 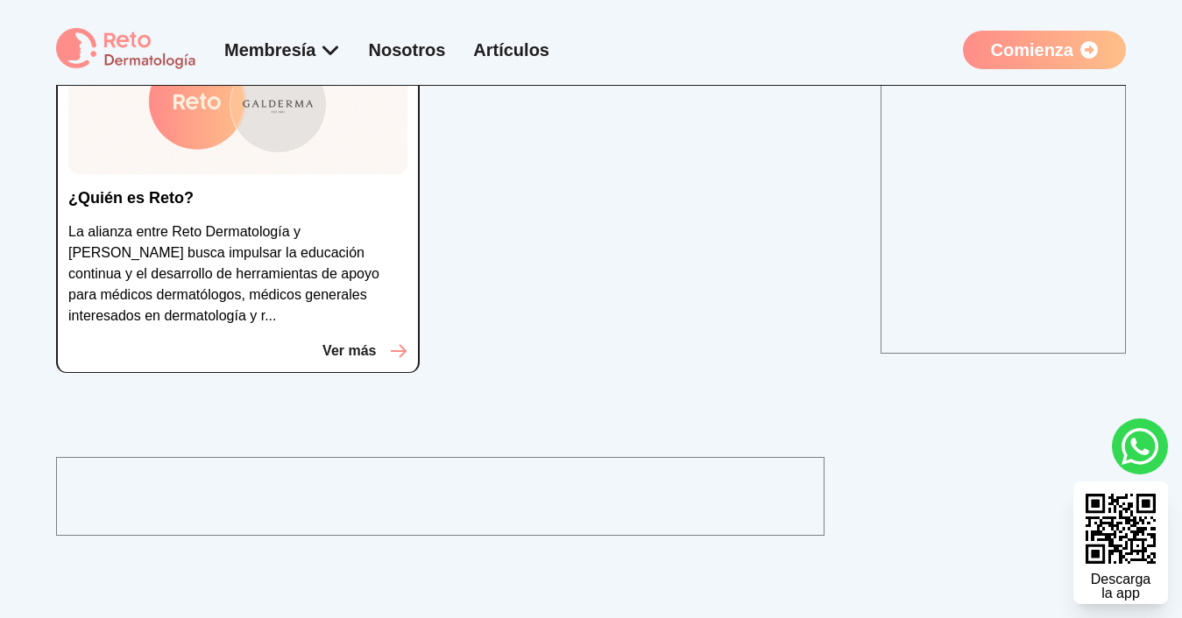 I want to click on a: Comienza, so click(x=1044, y=50).